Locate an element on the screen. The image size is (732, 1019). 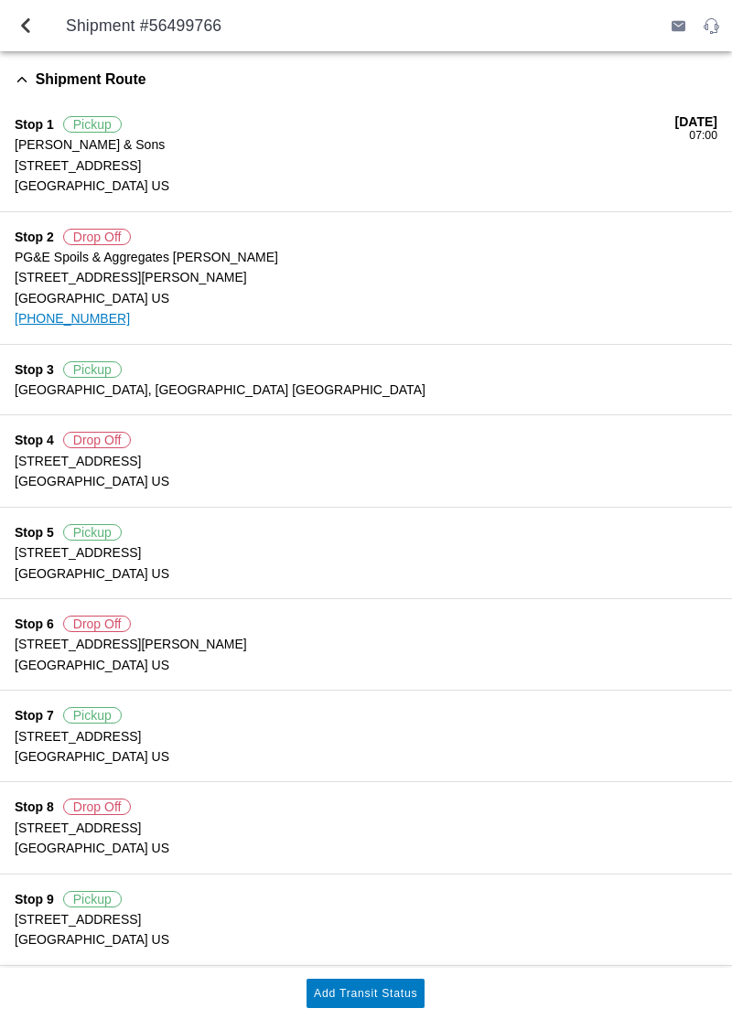
span: Stop 3 is located at coordinates (34, 370).